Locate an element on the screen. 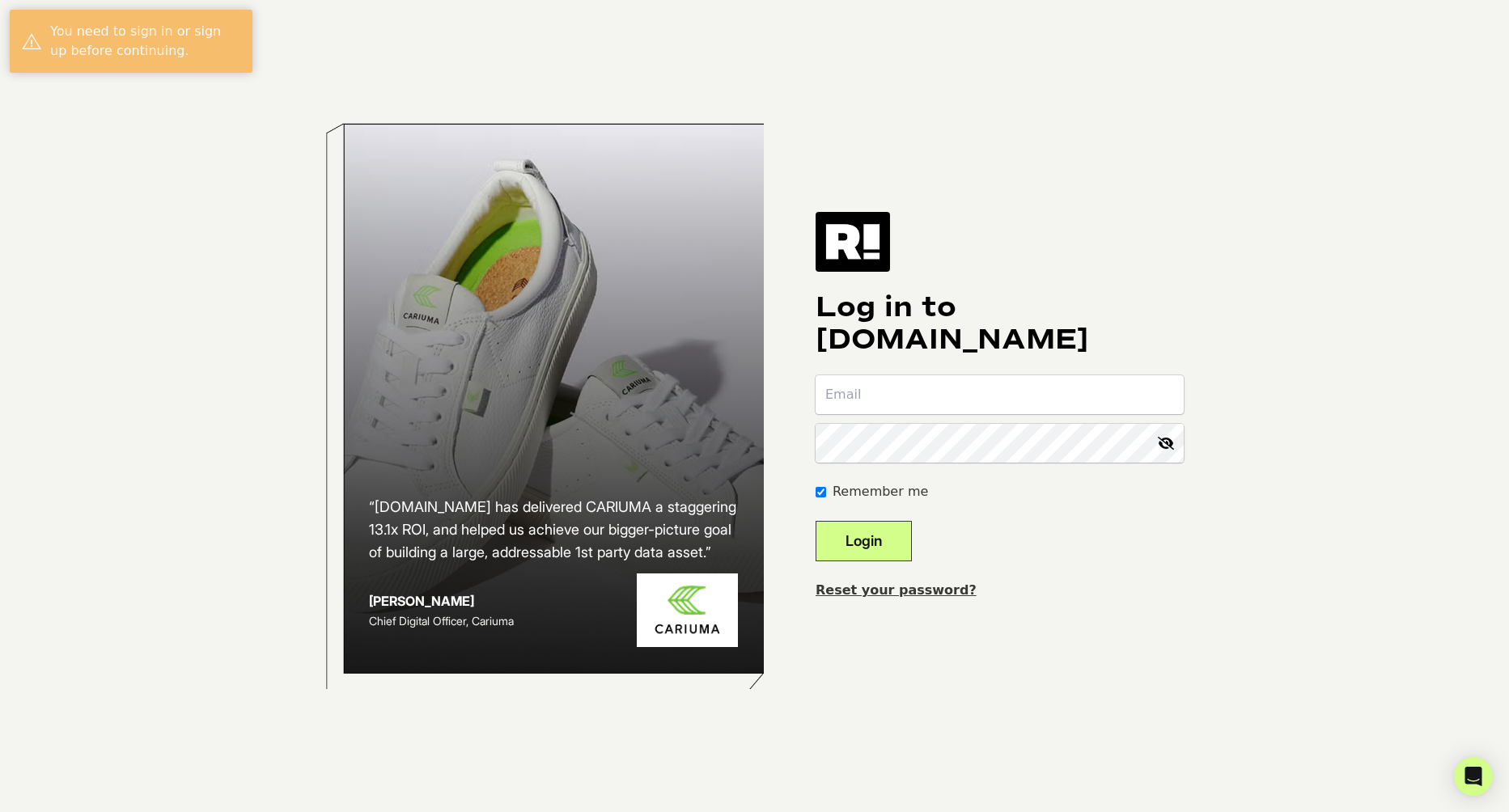 The width and height of the screenshot is (1509, 812). span: Chief Digital Officer, Cariuma is located at coordinates (441, 620).